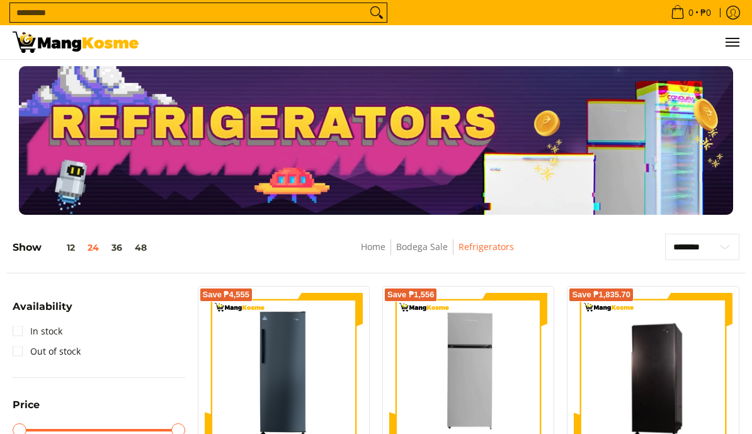  Describe the element at coordinates (47, 351) in the screenshot. I see `a: Out of stock` at that location.